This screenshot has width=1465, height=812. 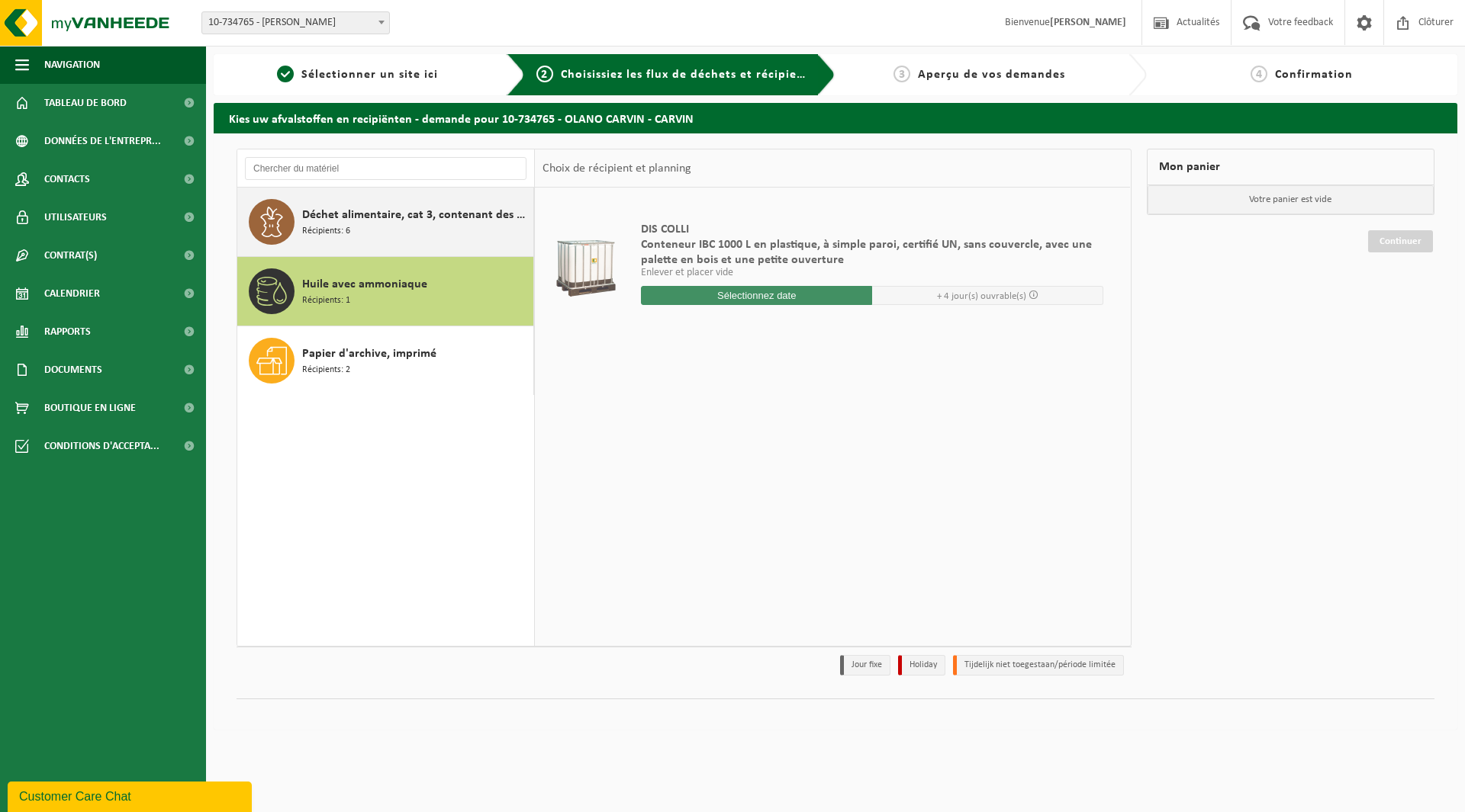 I want to click on span: Calendrier, so click(x=72, y=293).